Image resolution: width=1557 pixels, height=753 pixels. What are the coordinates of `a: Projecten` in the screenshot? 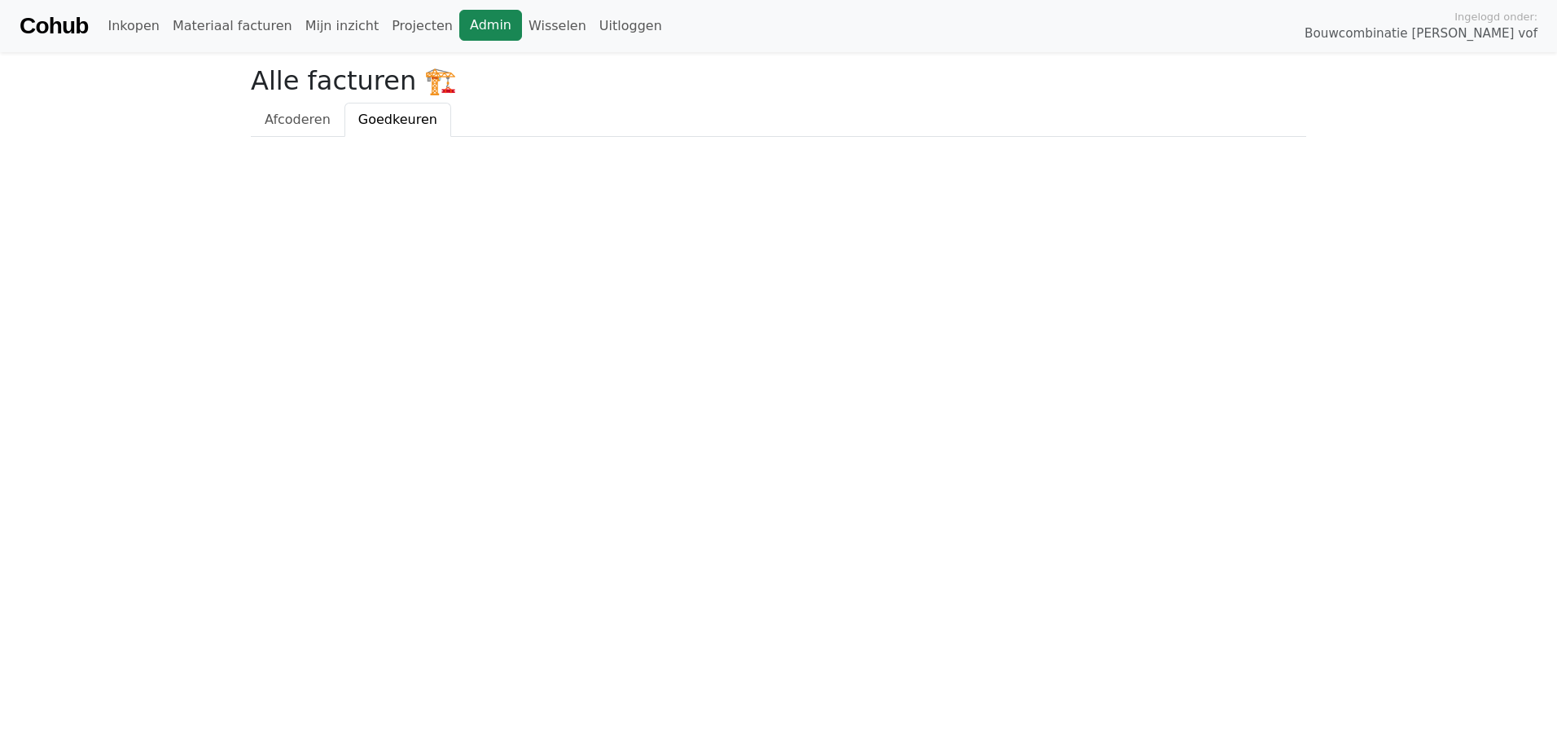 It's located at (422, 26).